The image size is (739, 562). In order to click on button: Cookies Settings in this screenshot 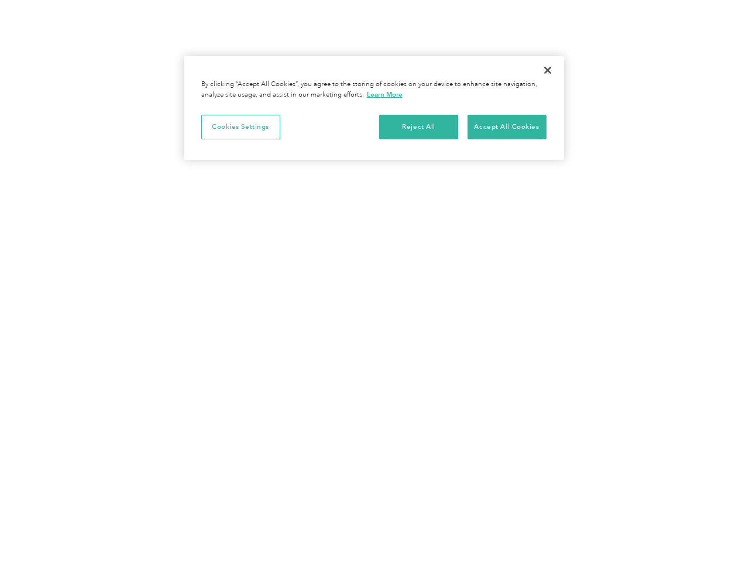, I will do `click(241, 127)`.